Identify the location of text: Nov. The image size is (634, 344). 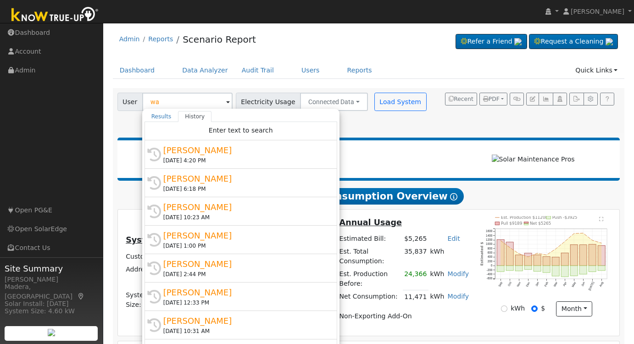
(519, 285).